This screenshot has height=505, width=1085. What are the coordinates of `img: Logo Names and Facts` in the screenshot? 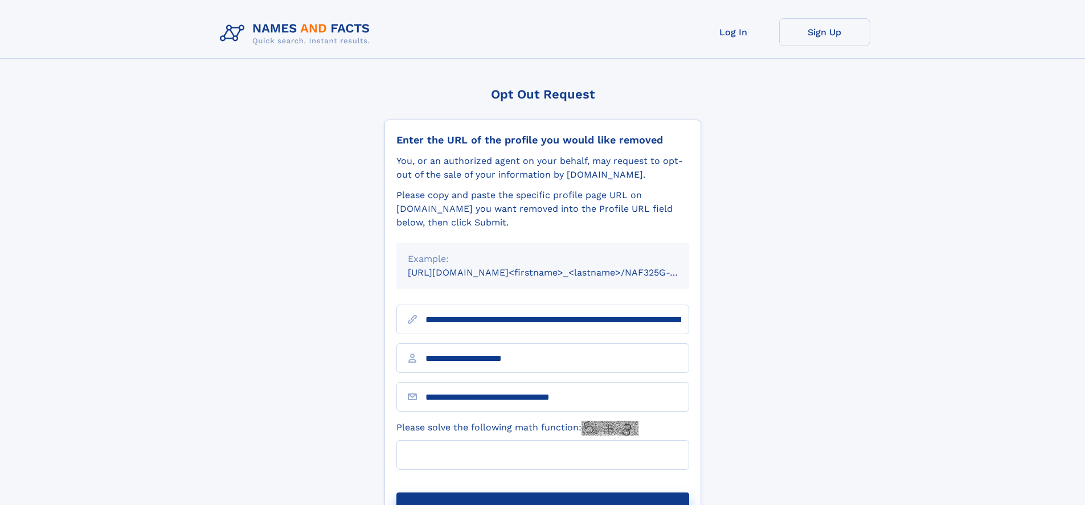 It's located at (297, 34).